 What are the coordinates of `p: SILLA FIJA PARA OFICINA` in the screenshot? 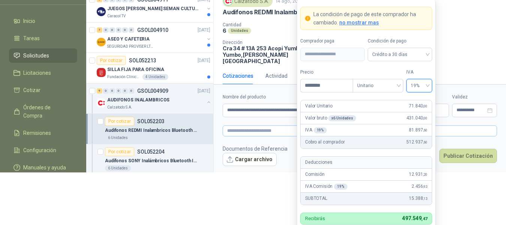 It's located at (136, 69).